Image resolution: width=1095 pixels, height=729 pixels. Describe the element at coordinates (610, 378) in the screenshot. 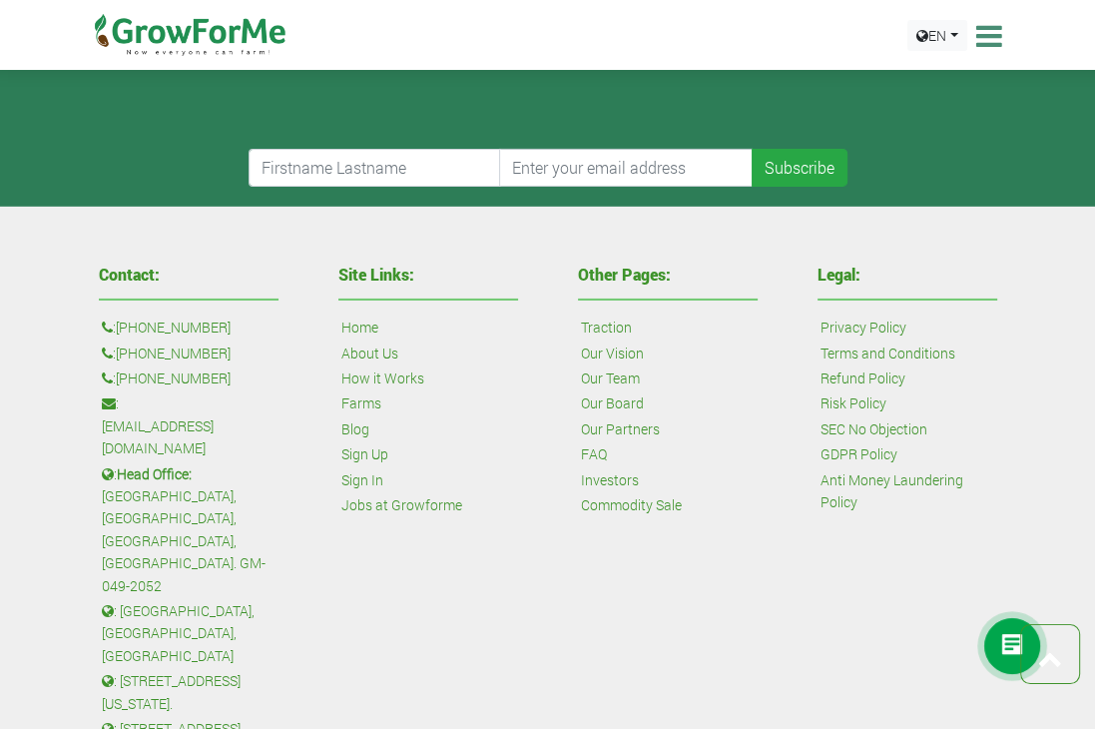

I see `a: Our Team` at that location.